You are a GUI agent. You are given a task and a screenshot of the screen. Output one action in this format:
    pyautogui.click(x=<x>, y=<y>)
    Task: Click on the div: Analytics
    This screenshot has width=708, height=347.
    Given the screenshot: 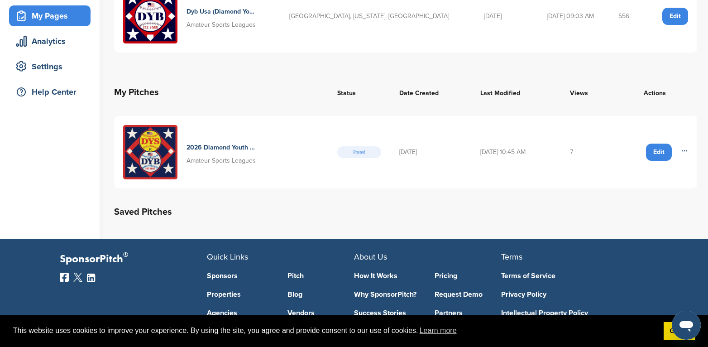 What is the action you would take?
    pyautogui.click(x=52, y=41)
    